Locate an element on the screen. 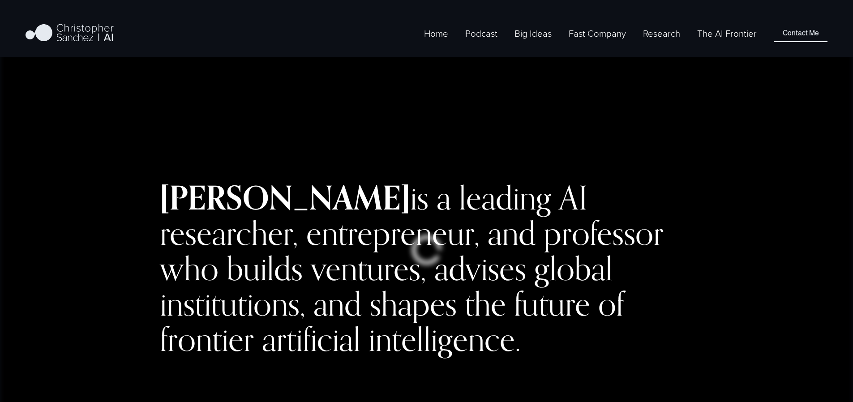 The width and height of the screenshot is (853, 402). img: Christopher Sanchez | AI is located at coordinates (69, 34).